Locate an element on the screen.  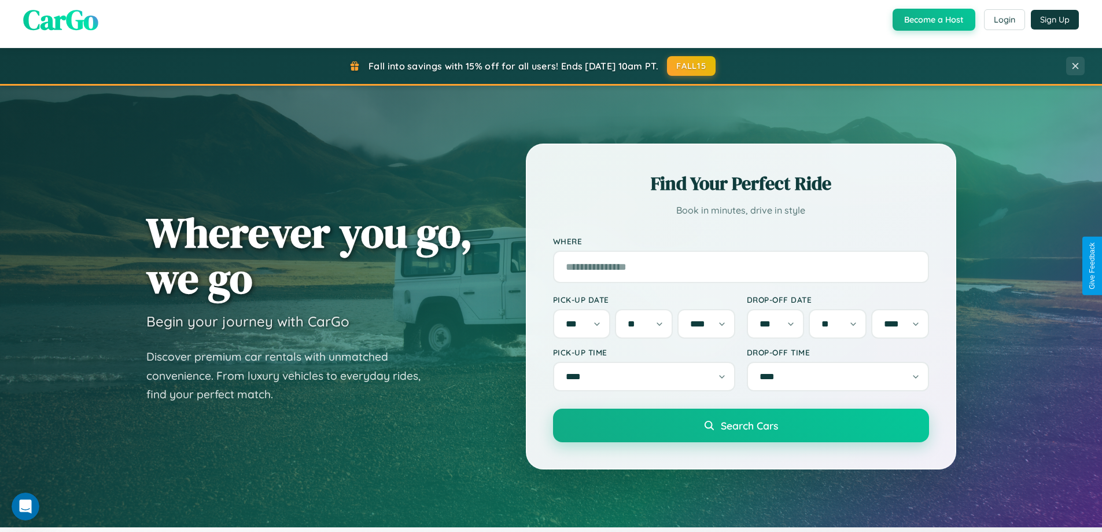
button: Search Cars is located at coordinates (741, 425).